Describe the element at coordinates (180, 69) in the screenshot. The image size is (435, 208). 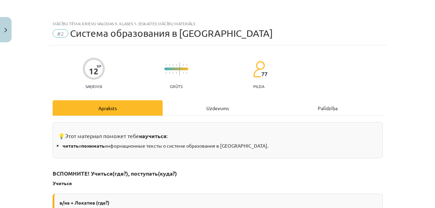
I see `img: icon-long-line-d9ea69661e0d244f92f715978eff75569469978d946b2353a9bb055b3ed8787d.svg` at that location.